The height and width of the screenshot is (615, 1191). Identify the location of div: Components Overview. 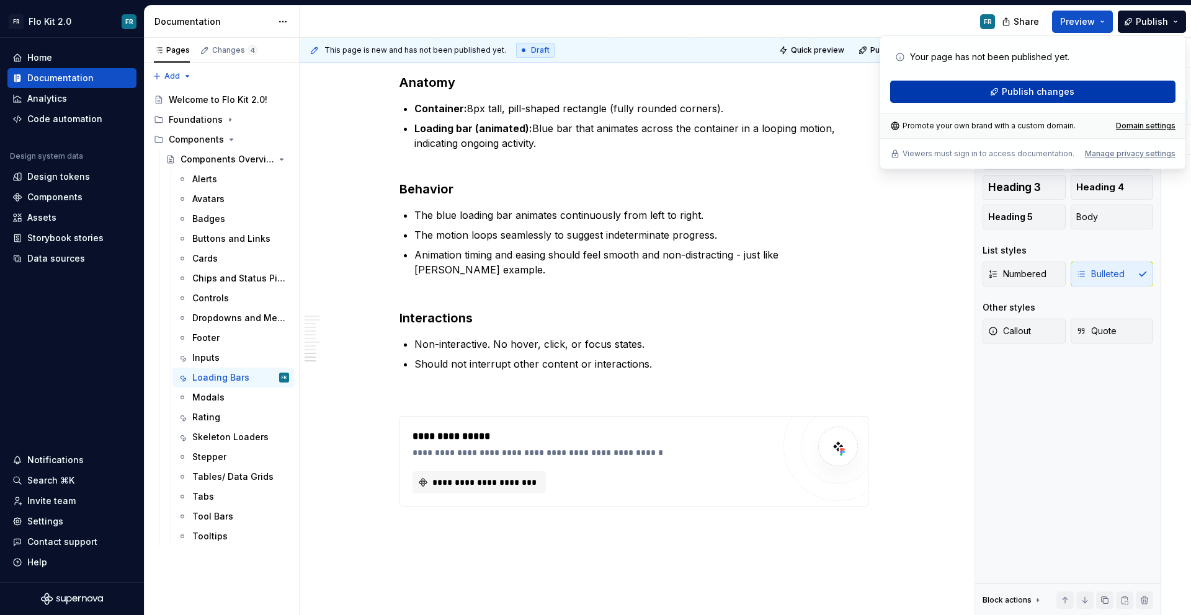
(227, 159).